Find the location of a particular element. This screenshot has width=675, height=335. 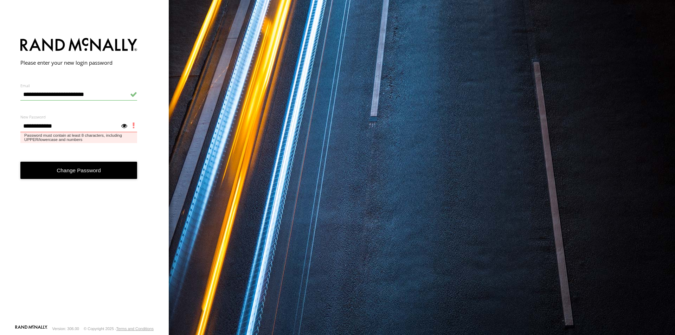

h2: Please enter your new login password is located at coordinates (79, 63).